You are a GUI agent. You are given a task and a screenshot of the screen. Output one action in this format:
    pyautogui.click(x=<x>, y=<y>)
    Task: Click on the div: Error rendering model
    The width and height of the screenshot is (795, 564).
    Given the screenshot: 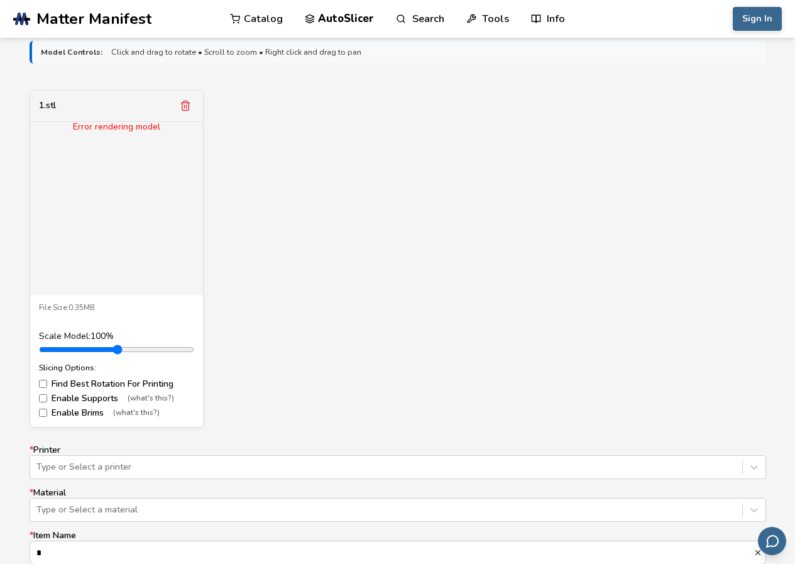 What is the action you would take?
    pyautogui.click(x=116, y=127)
    